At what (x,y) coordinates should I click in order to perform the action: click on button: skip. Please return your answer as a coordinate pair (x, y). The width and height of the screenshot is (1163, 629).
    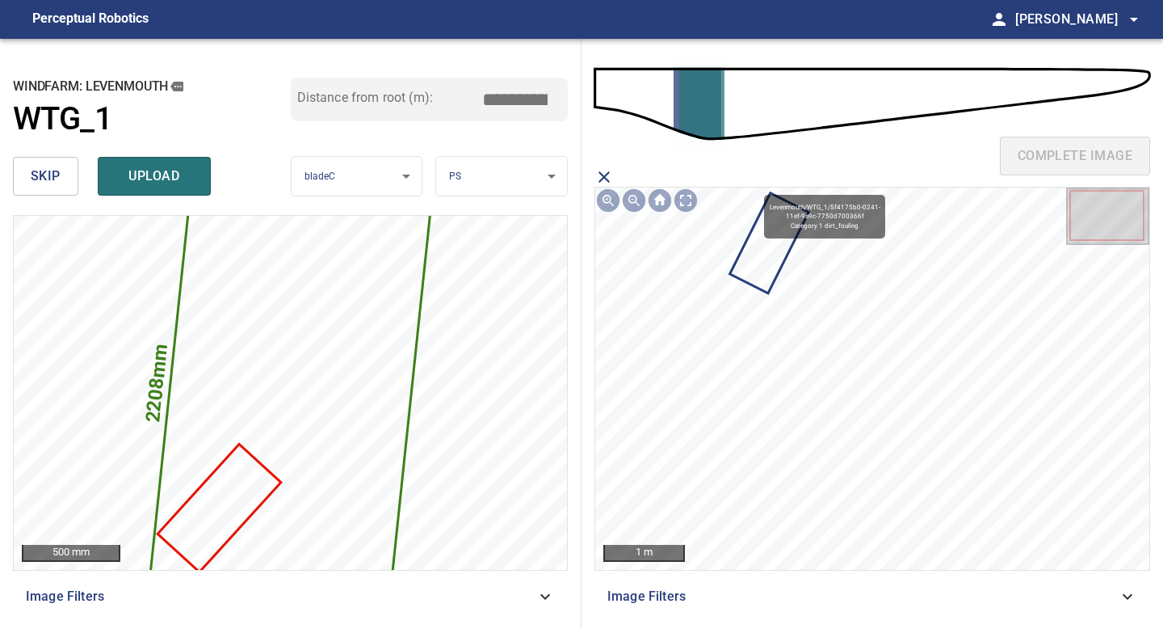
    Looking at the image, I should click on (45, 176).